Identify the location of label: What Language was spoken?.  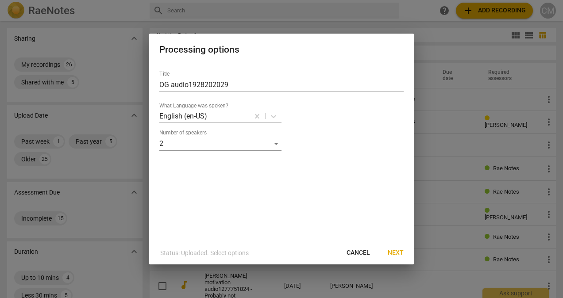
(194, 106).